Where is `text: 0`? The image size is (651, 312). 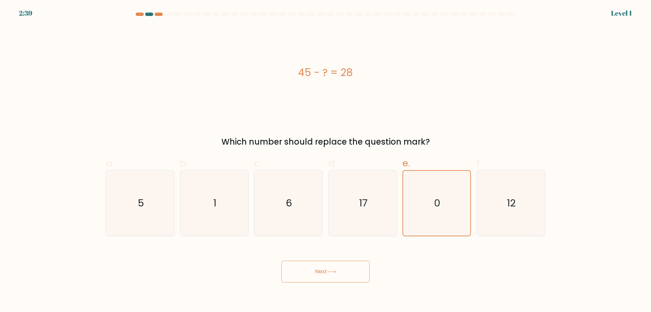 text: 0 is located at coordinates (437, 203).